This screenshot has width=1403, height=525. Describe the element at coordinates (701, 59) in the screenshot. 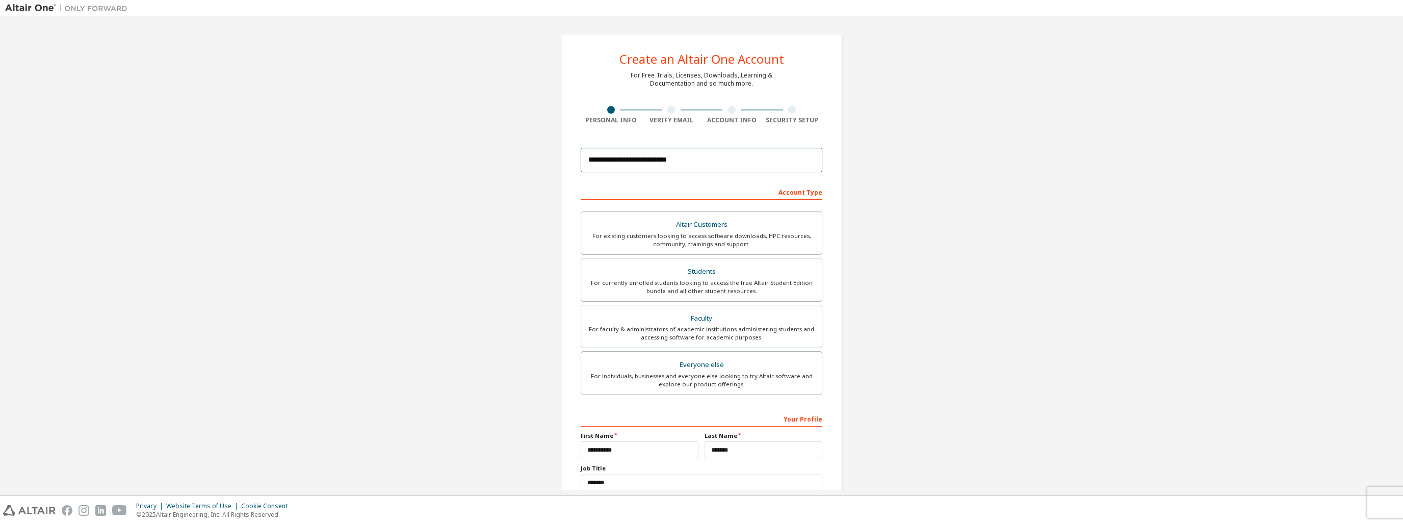

I see `div: Create an Altair One Account` at that location.